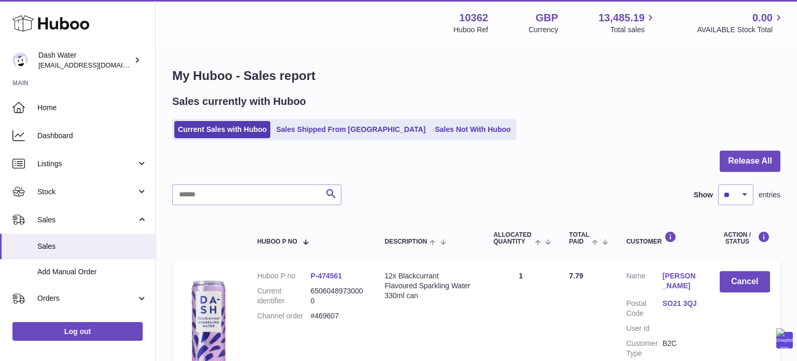  Describe the element at coordinates (745, 281) in the screenshot. I see `button: Cancel` at that location.